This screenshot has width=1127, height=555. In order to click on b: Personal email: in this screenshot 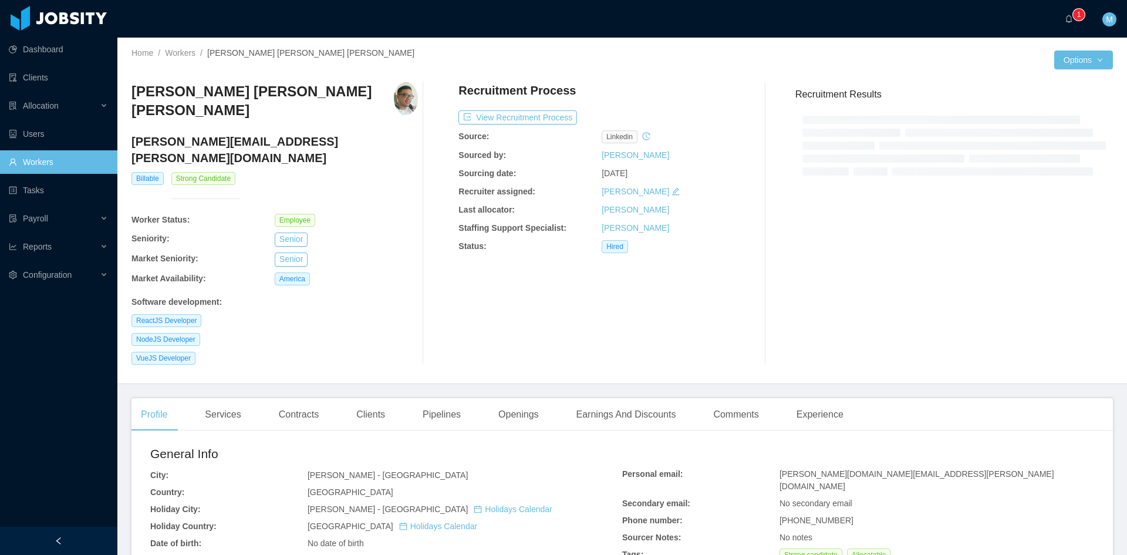, I will do `click(653, 474)`.